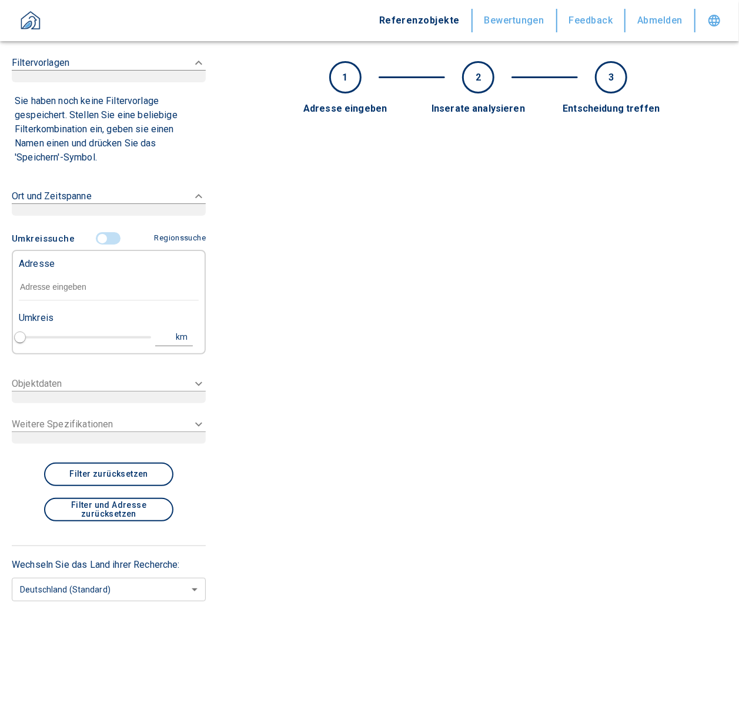 This screenshot has height=713, width=739. I want to click on div: Entscheidung treffen, so click(611, 109).